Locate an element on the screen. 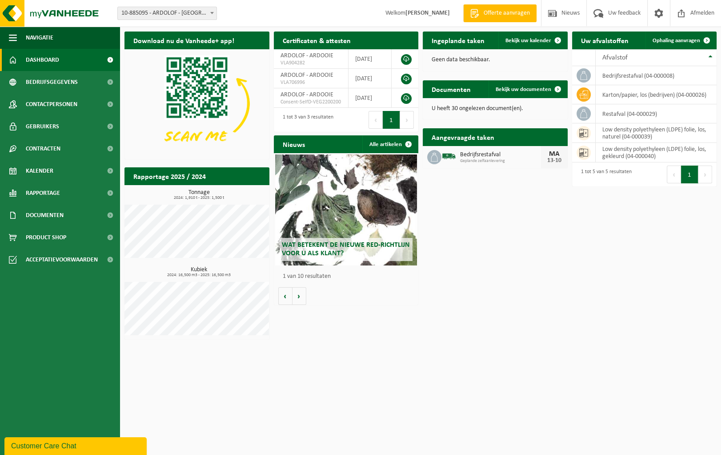 The width and height of the screenshot is (721, 455). h2: Rapportage 2025 / 2024 is located at coordinates (169, 176).